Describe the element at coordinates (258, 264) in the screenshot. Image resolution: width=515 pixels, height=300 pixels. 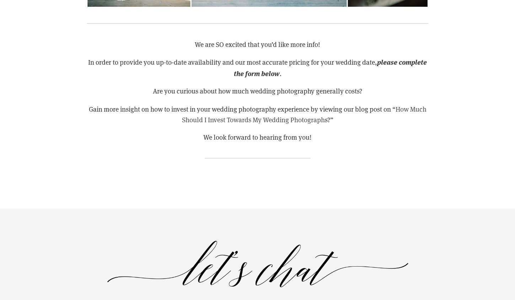
I see `img: website-lets-chat-clear.jpg` at that location.